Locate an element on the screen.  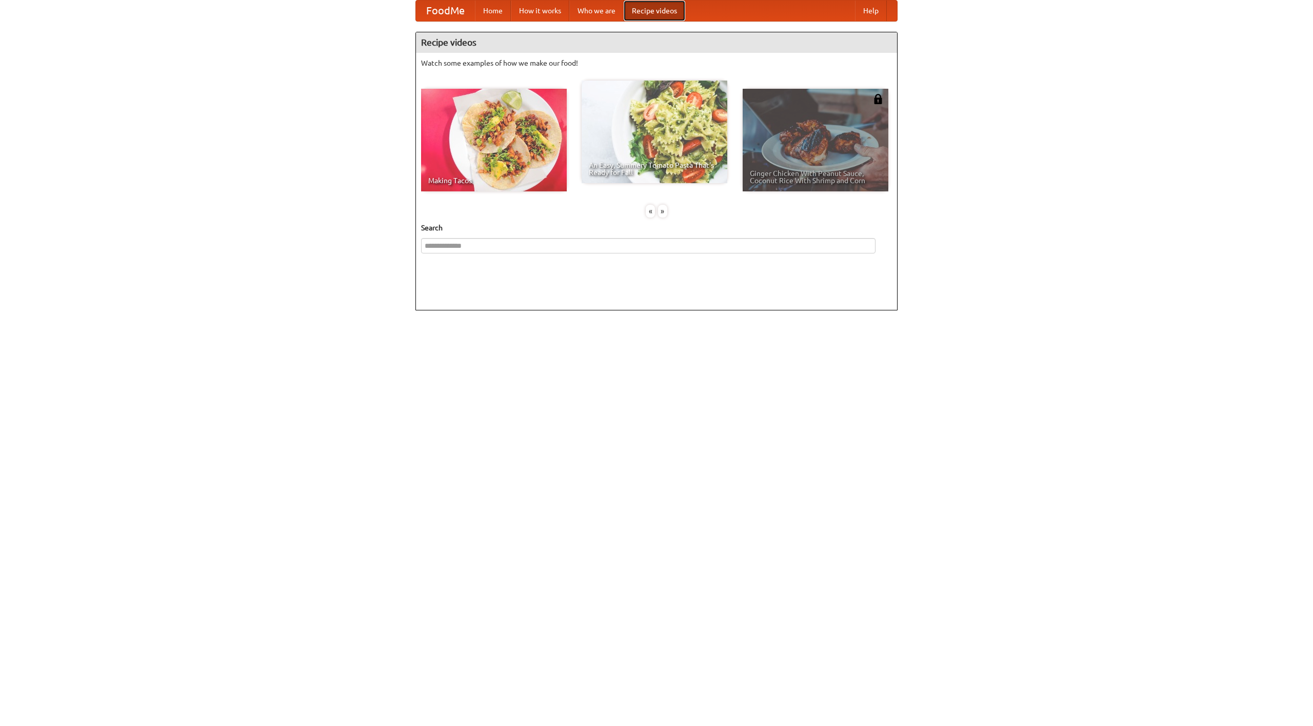
a: Home is located at coordinates (493, 11).